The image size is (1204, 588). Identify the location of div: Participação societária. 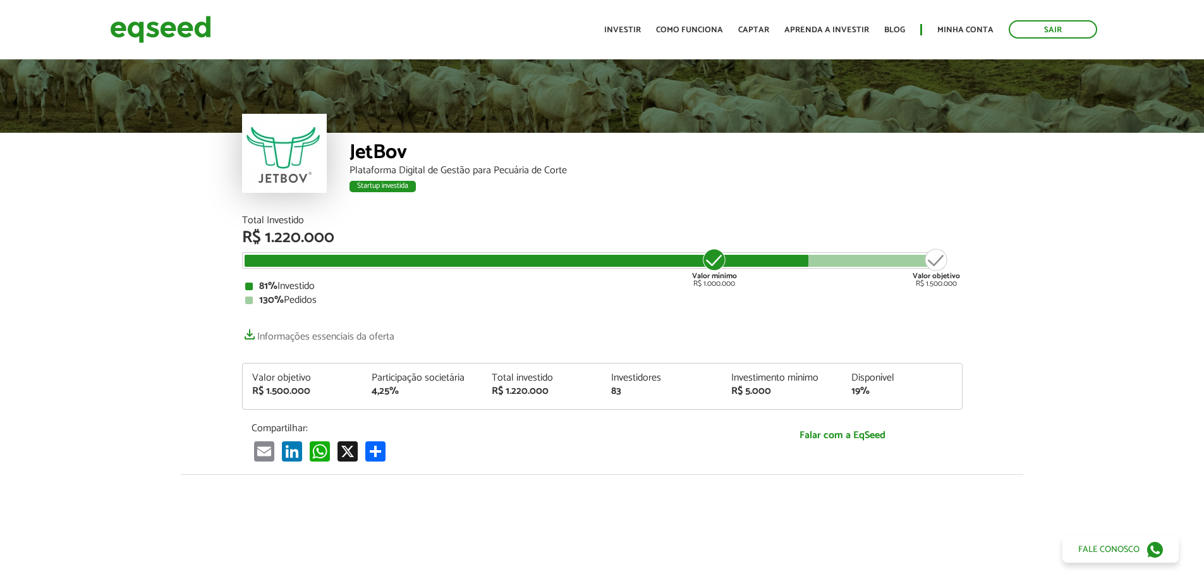
(422, 378).